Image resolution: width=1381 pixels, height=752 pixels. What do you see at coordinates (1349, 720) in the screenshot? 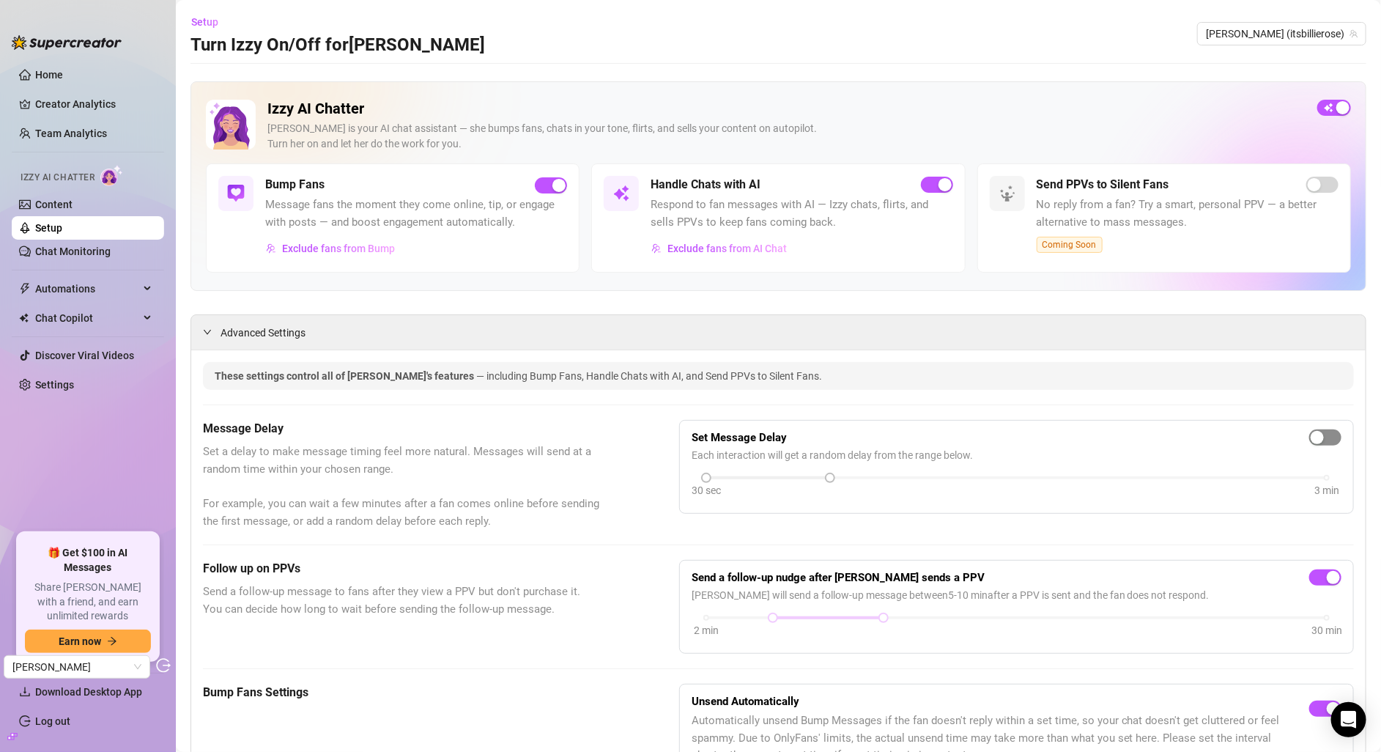
I see `div: Open Intercom Messenger` at bounding box center [1349, 720].